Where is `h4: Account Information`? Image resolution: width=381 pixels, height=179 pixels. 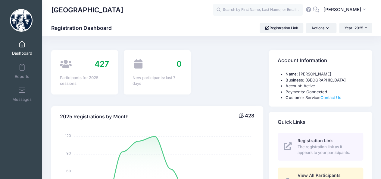 h4: Account Information is located at coordinates (302, 61).